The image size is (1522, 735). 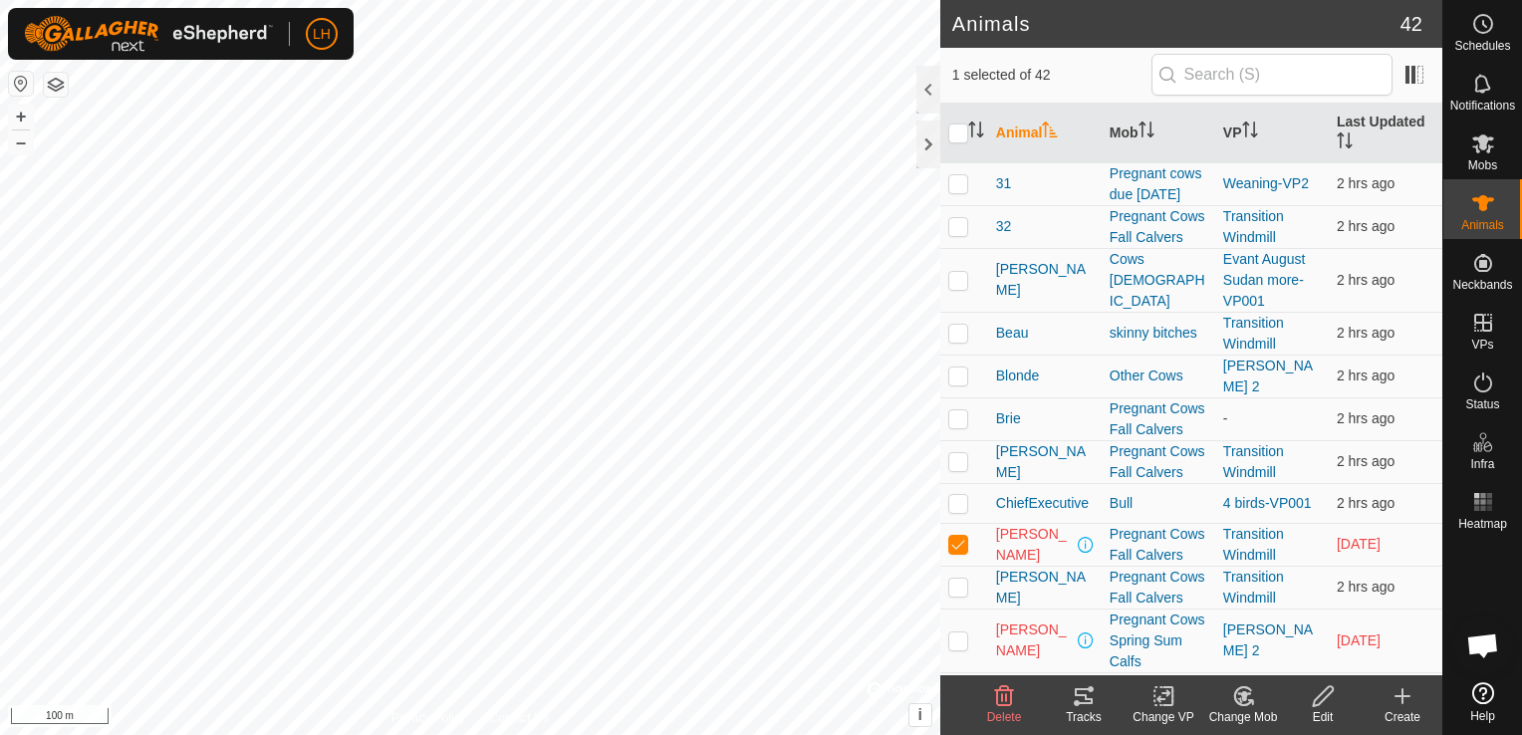 What do you see at coordinates (1084, 717) in the screenshot?
I see `div: Tracks` at bounding box center [1084, 717].